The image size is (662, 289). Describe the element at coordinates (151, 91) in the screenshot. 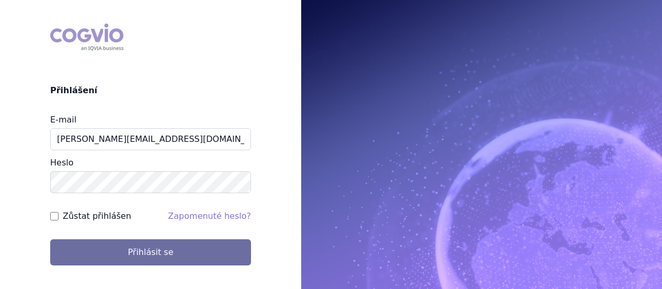

I see `h2: Přihlášení` at that location.